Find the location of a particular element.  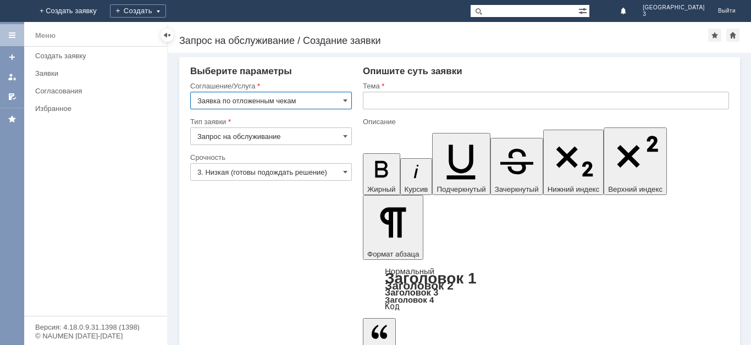

button: Жирный is located at coordinates (382, 174).